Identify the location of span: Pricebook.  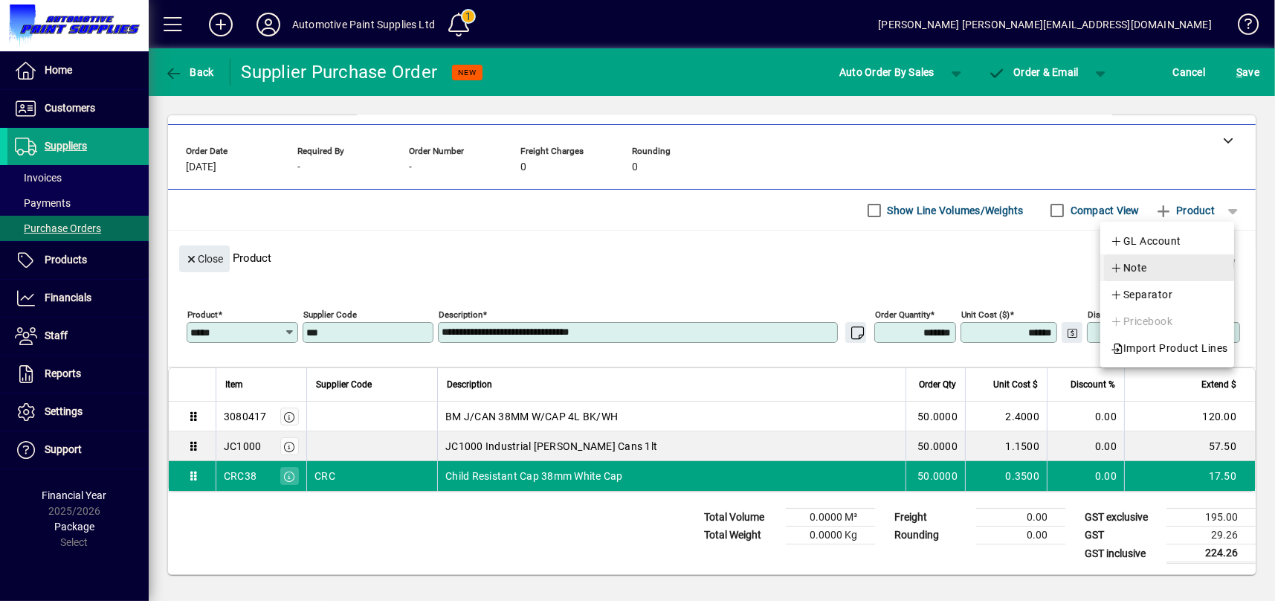
(1141, 321).